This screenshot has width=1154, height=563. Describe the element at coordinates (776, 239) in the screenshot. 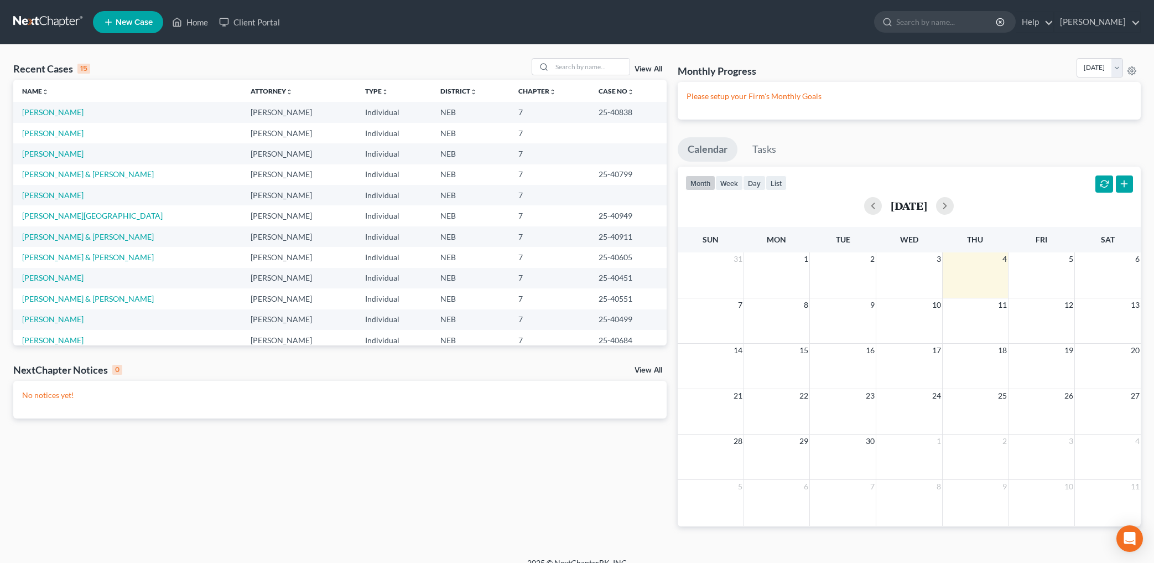

I see `span: Mon` at that location.